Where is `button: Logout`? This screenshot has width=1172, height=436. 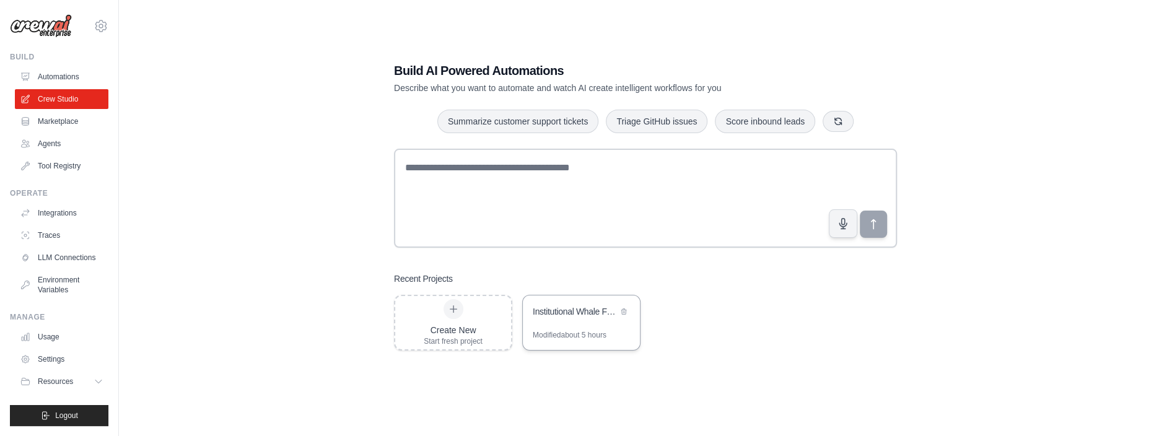
button: Logout is located at coordinates (59, 416).